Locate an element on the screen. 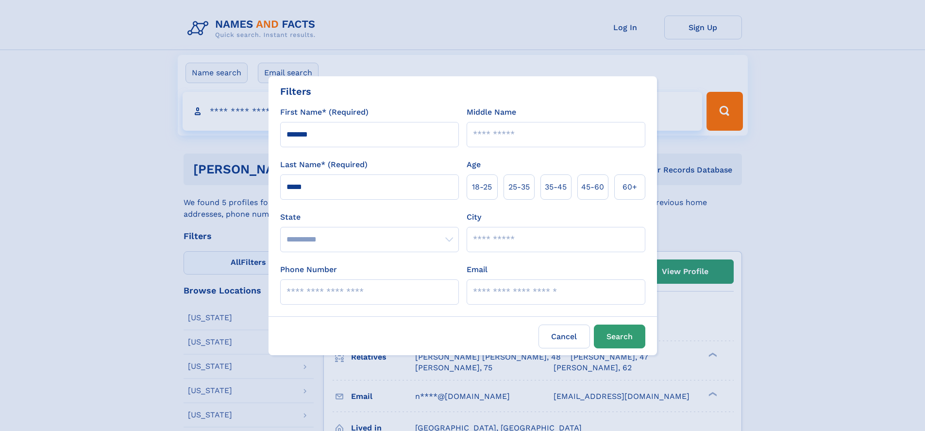 The width and height of the screenshot is (925, 431). label: First Name* (Required) is located at coordinates (324, 112).